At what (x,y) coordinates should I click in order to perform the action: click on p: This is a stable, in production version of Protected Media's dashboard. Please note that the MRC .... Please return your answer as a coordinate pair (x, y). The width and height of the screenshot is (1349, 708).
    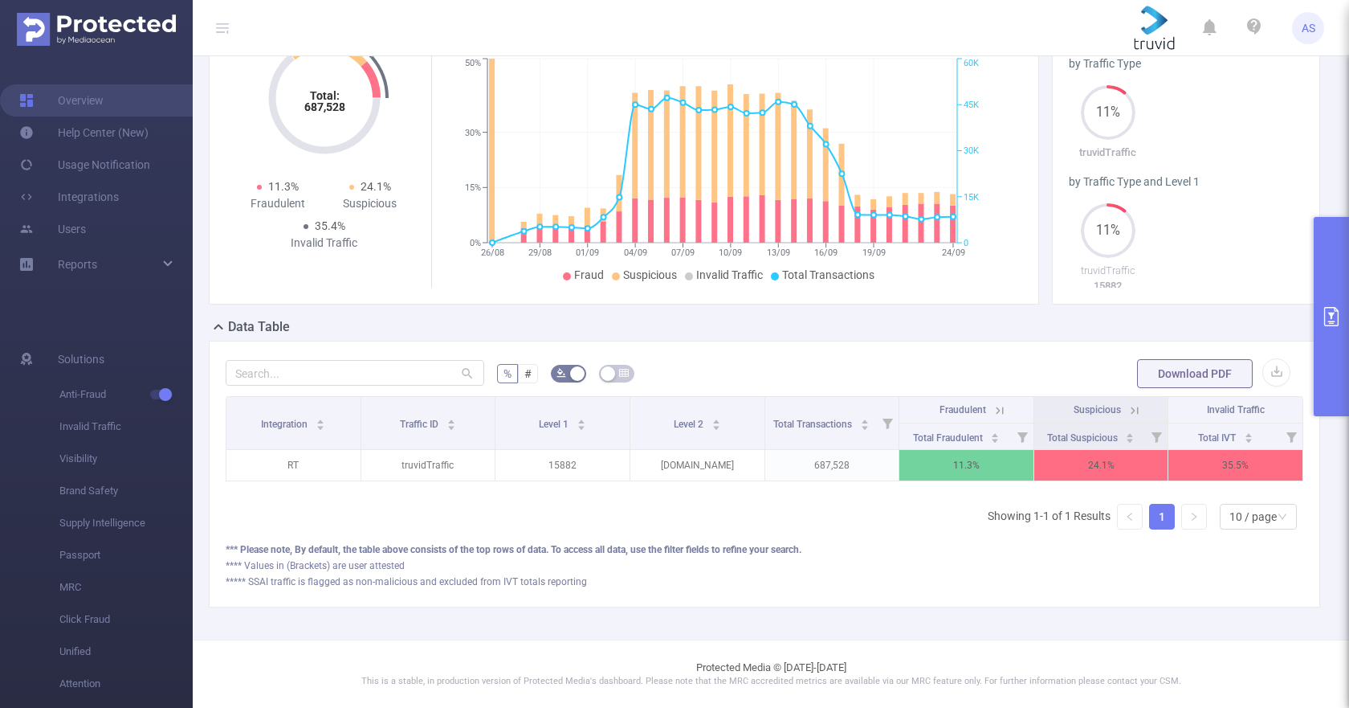
    Looking at the image, I should click on (771, 681).